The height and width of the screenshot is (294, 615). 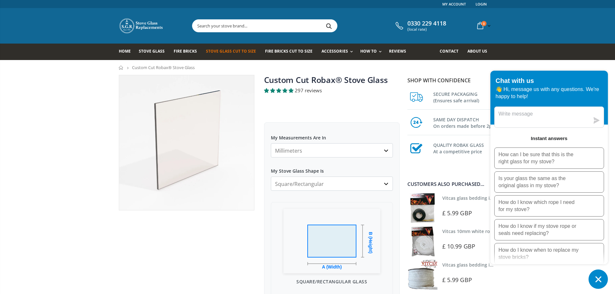 I want to click on img: Stove Glass Replacement, so click(x=141, y=26).